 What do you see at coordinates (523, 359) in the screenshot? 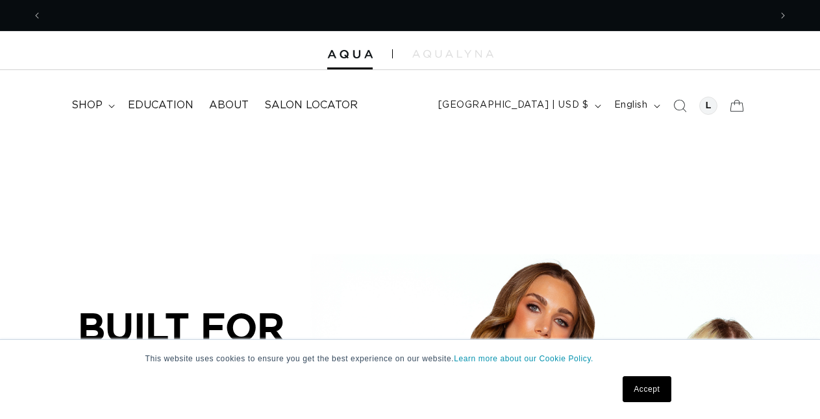
I see `a: Learn more about our Cookie Policy.` at bounding box center [523, 359].